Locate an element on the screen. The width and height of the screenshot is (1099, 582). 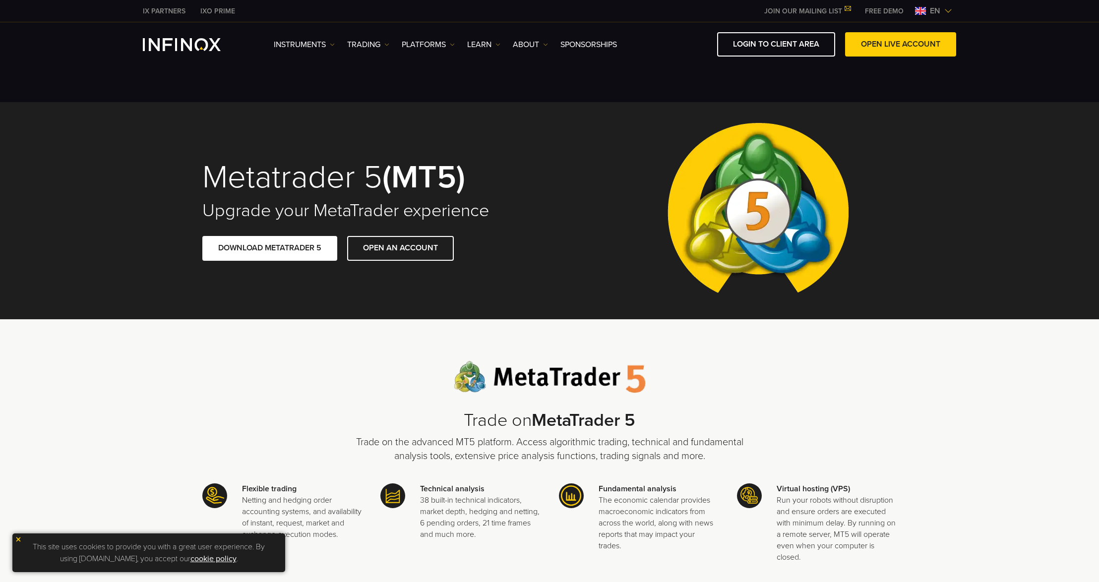
a: TRADING is located at coordinates (368, 45).